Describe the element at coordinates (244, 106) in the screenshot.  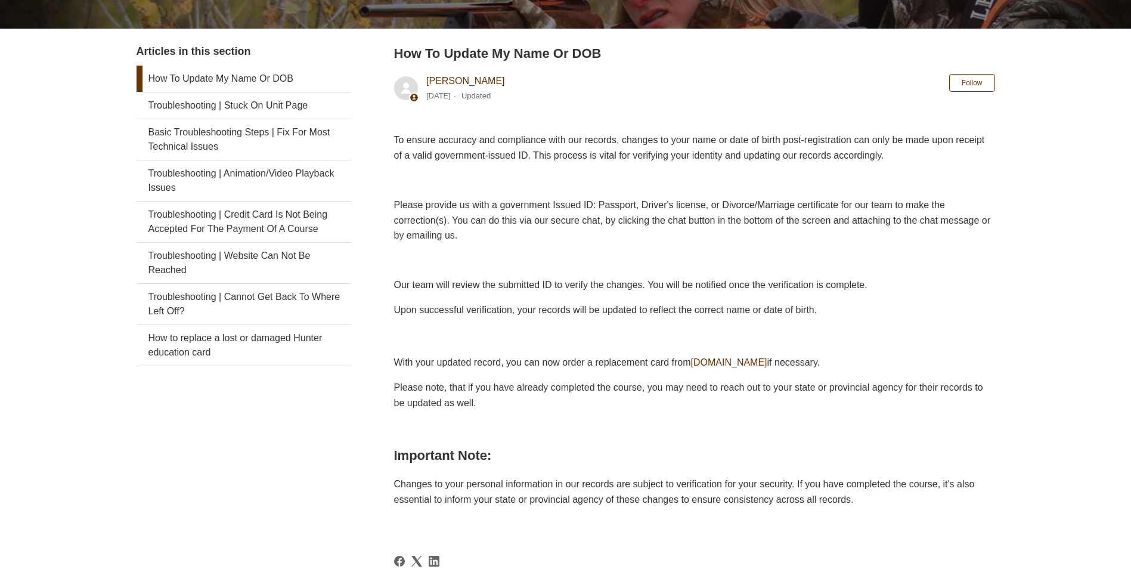
I see `a: Troubleshooting | Stuck On Unit Page` at that location.